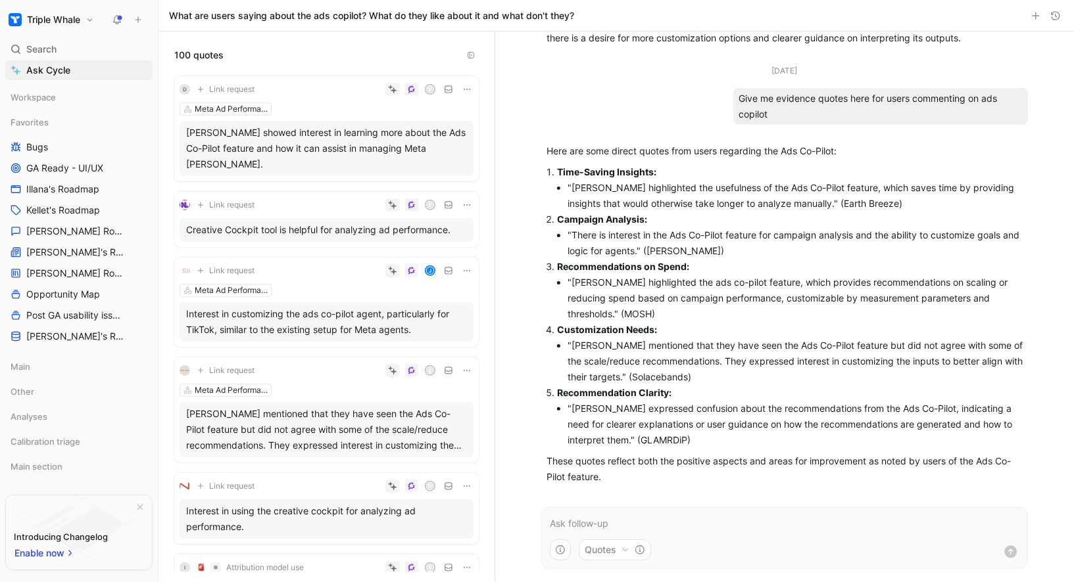 The height and width of the screenshot is (582, 1074). What do you see at coordinates (784, 151) in the screenshot?
I see `p: Here are some direct quotes from users regarding the Ads Co-Pilot:` at bounding box center [784, 151].